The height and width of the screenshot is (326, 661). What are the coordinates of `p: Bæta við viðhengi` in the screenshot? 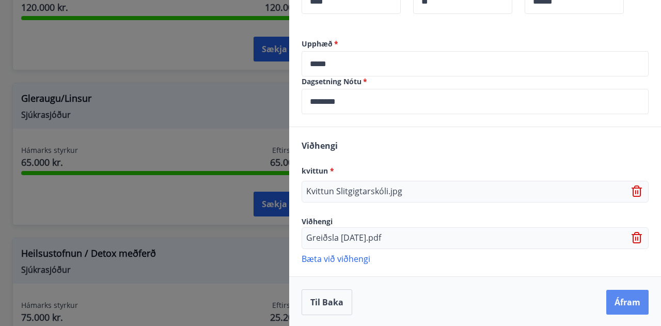 It's located at (475, 258).